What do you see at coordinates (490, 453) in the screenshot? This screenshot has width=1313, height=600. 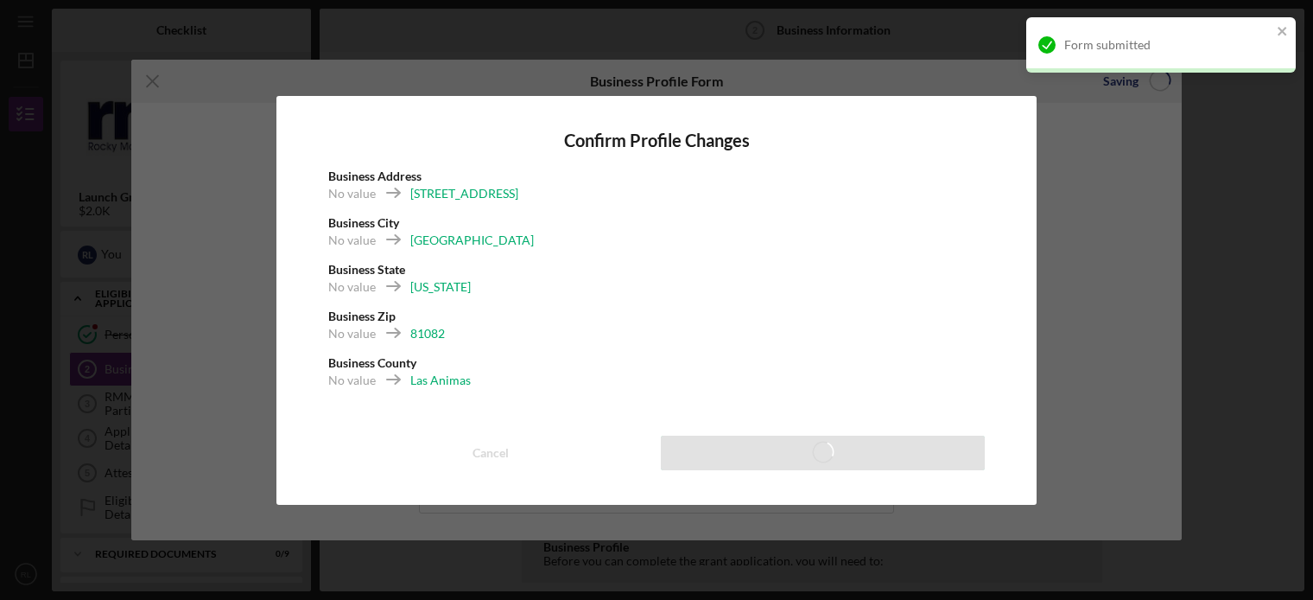 I see `button: Cancel` at bounding box center [490, 453].